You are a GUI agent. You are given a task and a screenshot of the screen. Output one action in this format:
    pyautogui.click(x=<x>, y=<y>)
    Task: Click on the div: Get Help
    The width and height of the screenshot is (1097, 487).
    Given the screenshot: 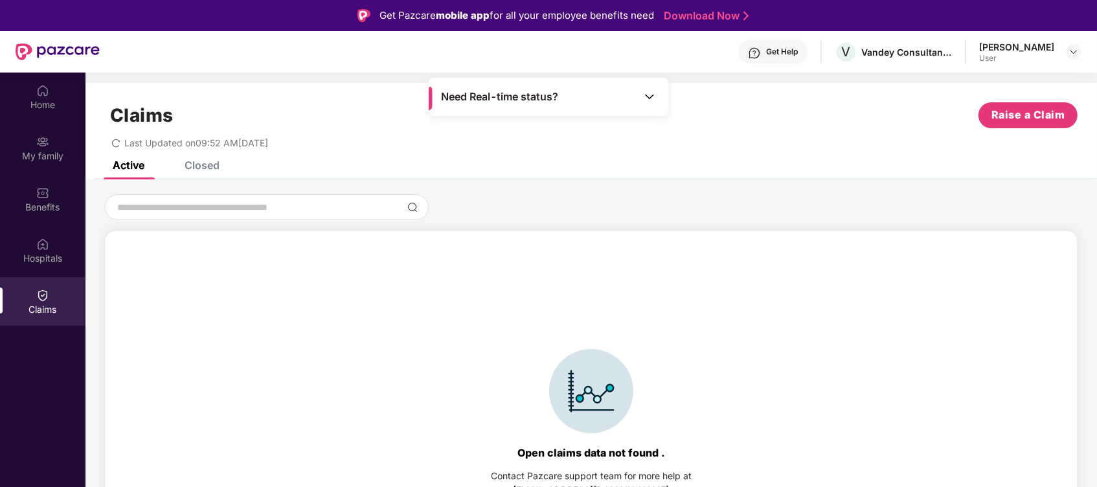 What is the action you would take?
    pyautogui.click(x=781, y=52)
    